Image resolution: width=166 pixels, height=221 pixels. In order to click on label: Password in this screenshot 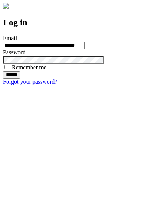, I will do `click(14, 52)`.